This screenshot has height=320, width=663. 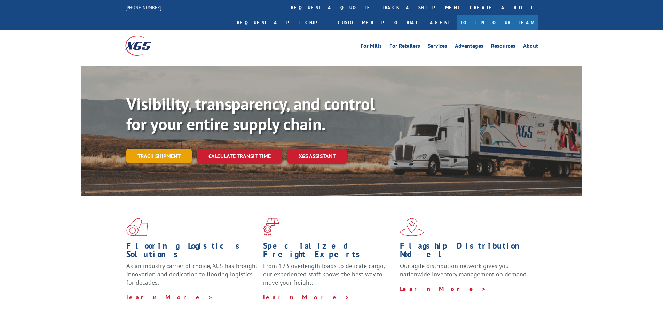 I want to click on h1: Flagship Distribution Model, so click(x=466, y=252).